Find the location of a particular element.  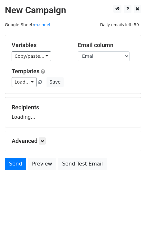

a: Templates is located at coordinates (25, 71).